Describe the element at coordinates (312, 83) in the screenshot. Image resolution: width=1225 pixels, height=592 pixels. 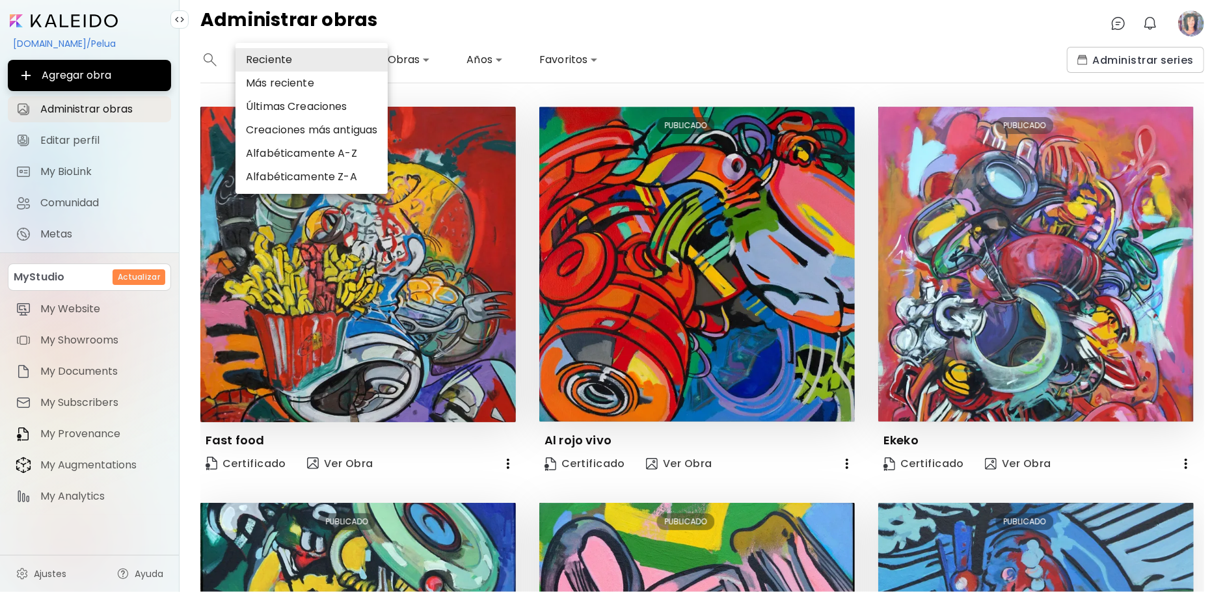
I see `li: Más reciente` at that location.